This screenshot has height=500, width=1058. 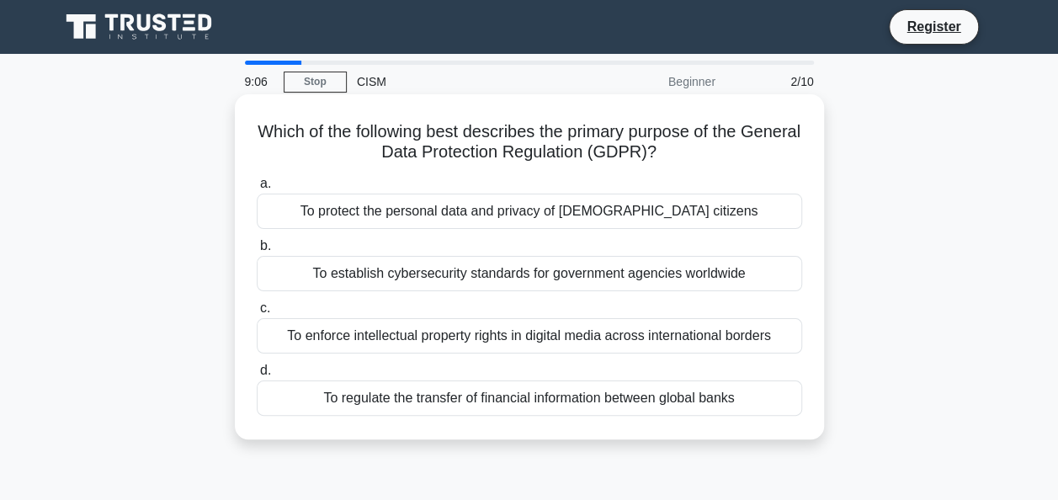 What do you see at coordinates (529, 142) in the screenshot?
I see `h5: Which of the following best describes the primary purpose of the General Data Protection Regulati...` at bounding box center [529, 142].